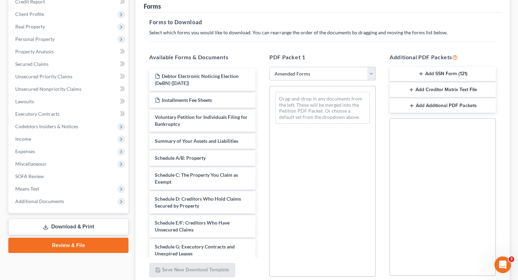  Describe the element at coordinates (196, 178) in the screenshot. I see `span: Schedule C: The Property You Claim as Exempt` at that location.